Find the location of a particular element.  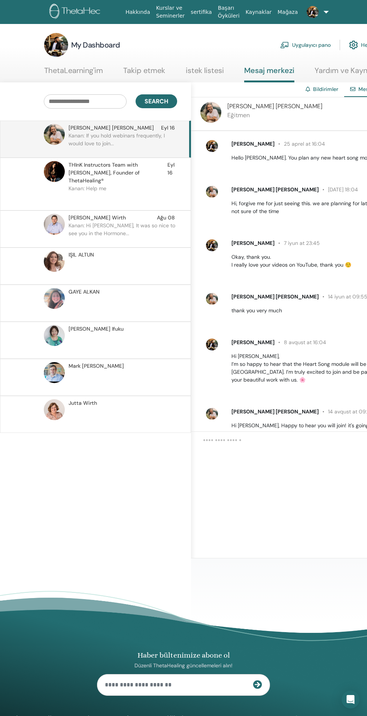

p: Kanan: Help me is located at coordinates (123, 196).